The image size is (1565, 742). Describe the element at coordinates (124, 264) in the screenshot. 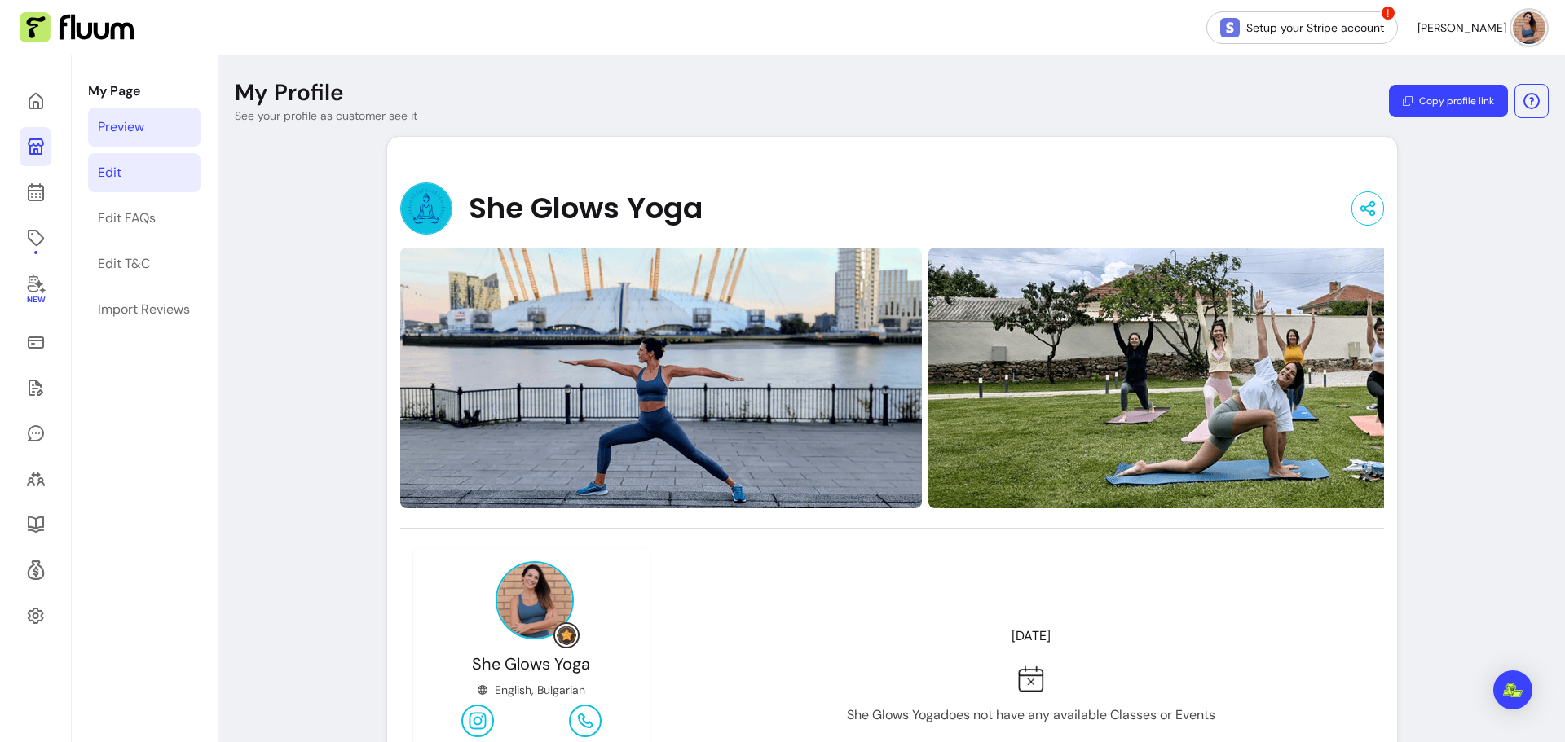

I see `div: Edit T&C` at that location.